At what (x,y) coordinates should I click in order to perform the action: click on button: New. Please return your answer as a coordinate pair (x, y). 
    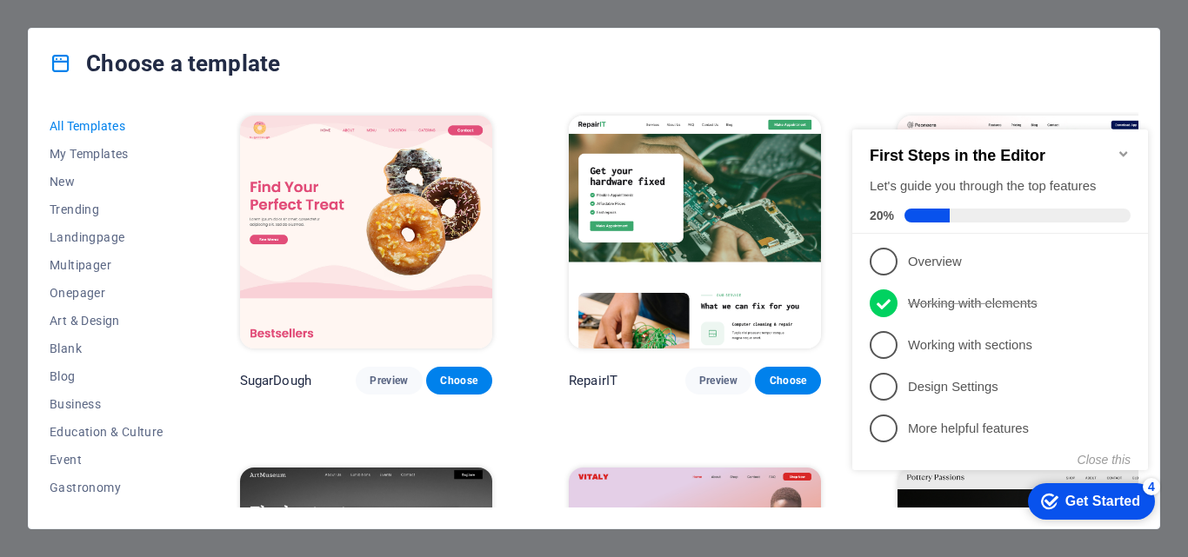
    Looking at the image, I should click on (106, 182).